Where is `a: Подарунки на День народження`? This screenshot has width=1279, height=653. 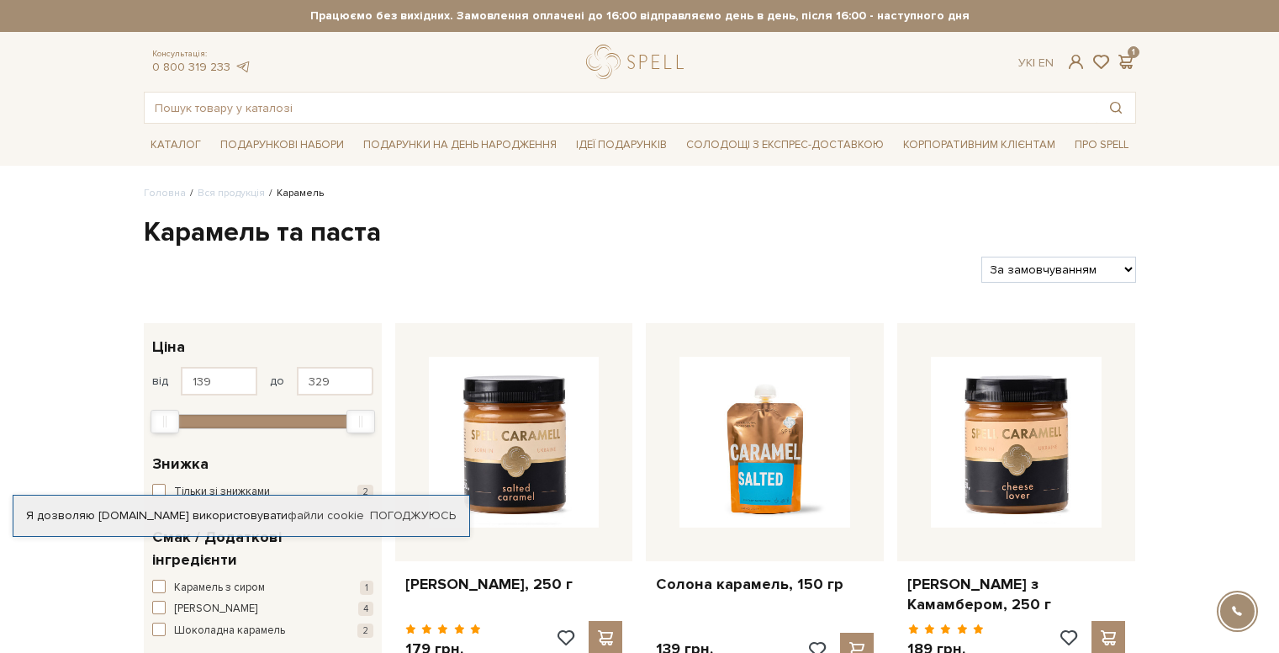
a: Подарунки на День народження is located at coordinates (460, 145).